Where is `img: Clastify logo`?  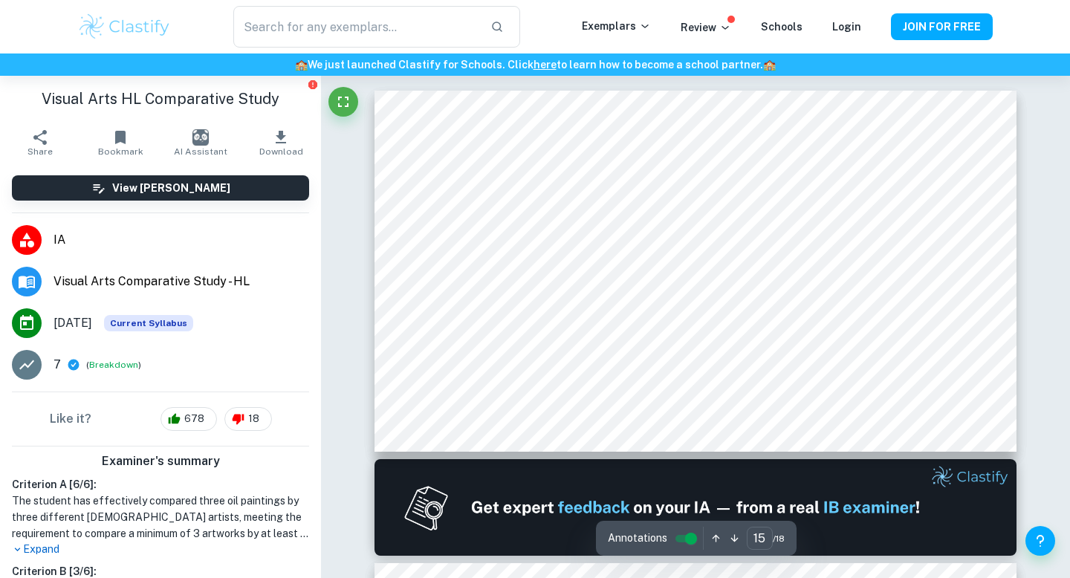
img: Clastify logo is located at coordinates (124, 27).